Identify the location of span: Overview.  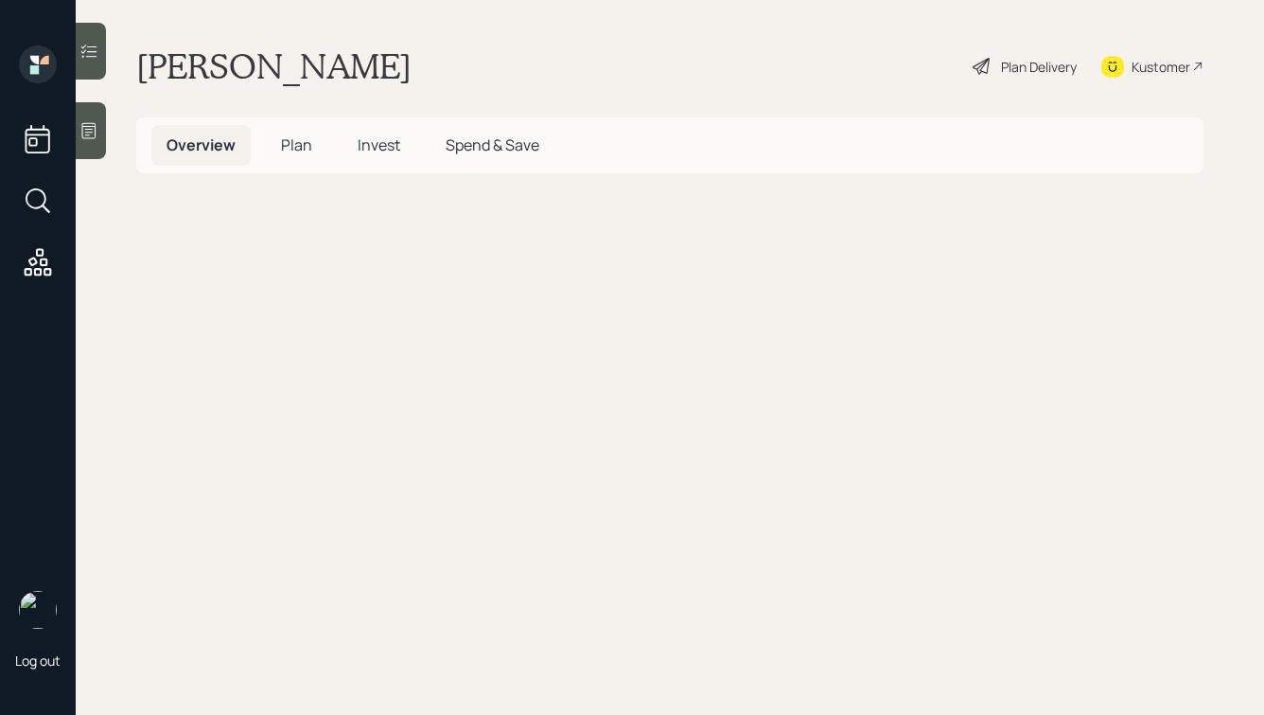
(201, 145).